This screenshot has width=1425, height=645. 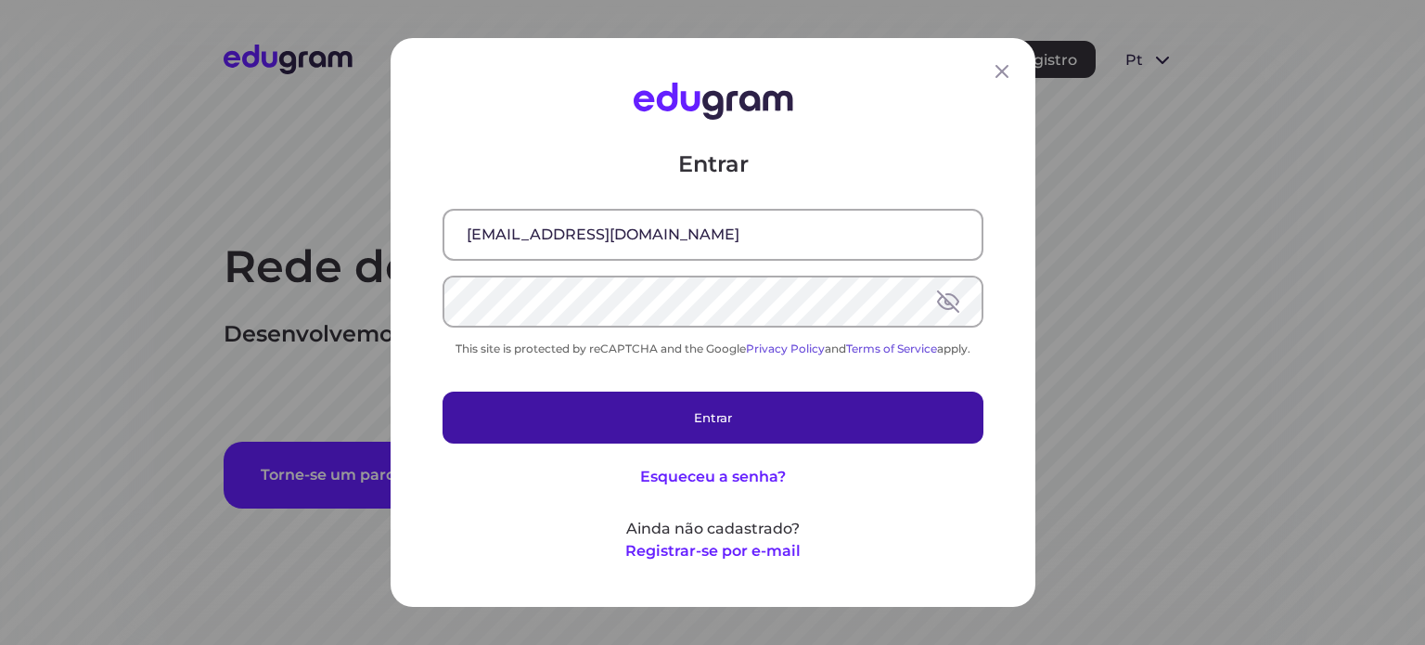 I want to click on a: Privacy Policy, so click(x=785, y=348).